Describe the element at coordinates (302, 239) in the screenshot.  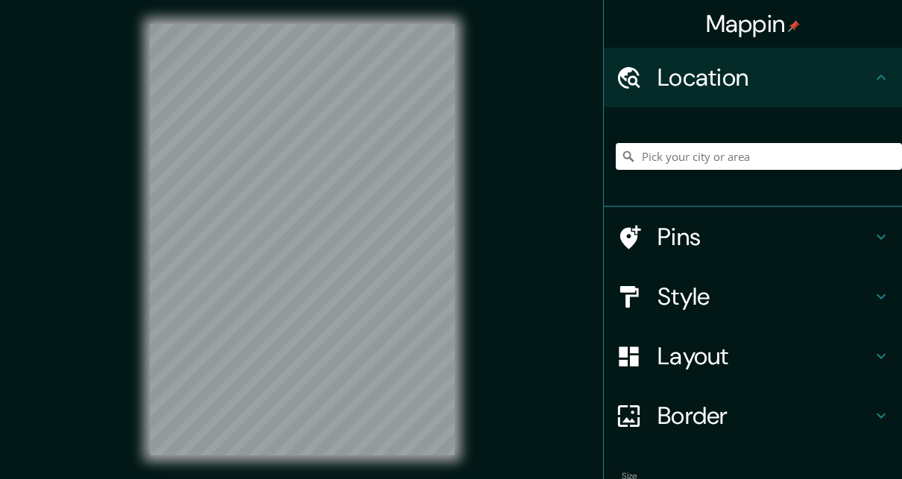
I see `canvas: Map` at that location.